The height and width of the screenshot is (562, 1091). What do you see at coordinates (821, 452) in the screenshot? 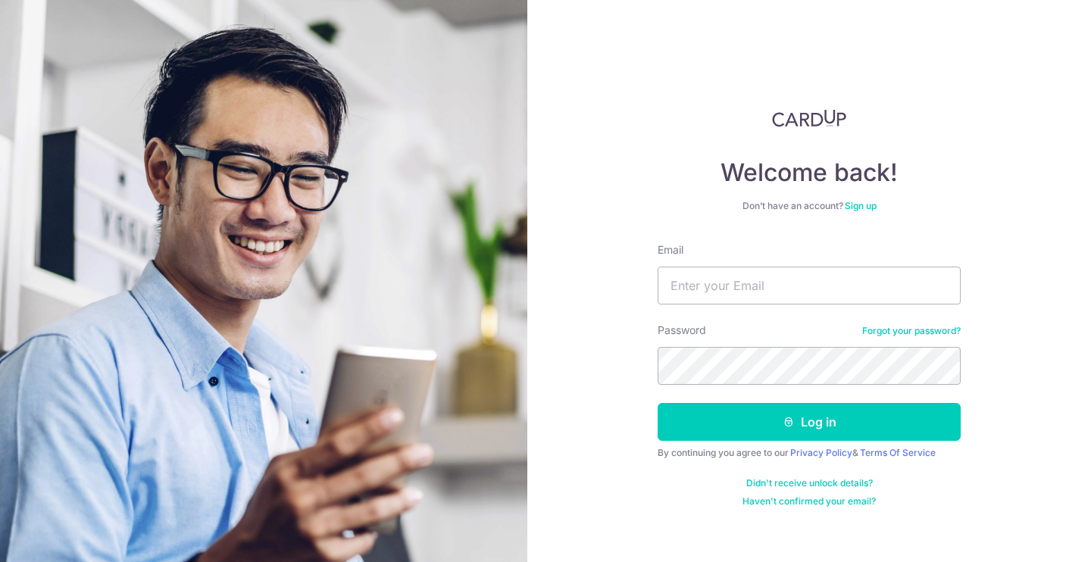
I see `a: Privacy Policy` at bounding box center [821, 452].